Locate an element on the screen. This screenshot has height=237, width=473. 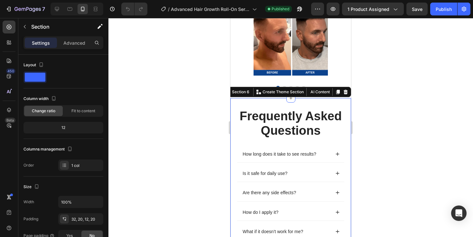
p: 7 is located at coordinates (43, 9).